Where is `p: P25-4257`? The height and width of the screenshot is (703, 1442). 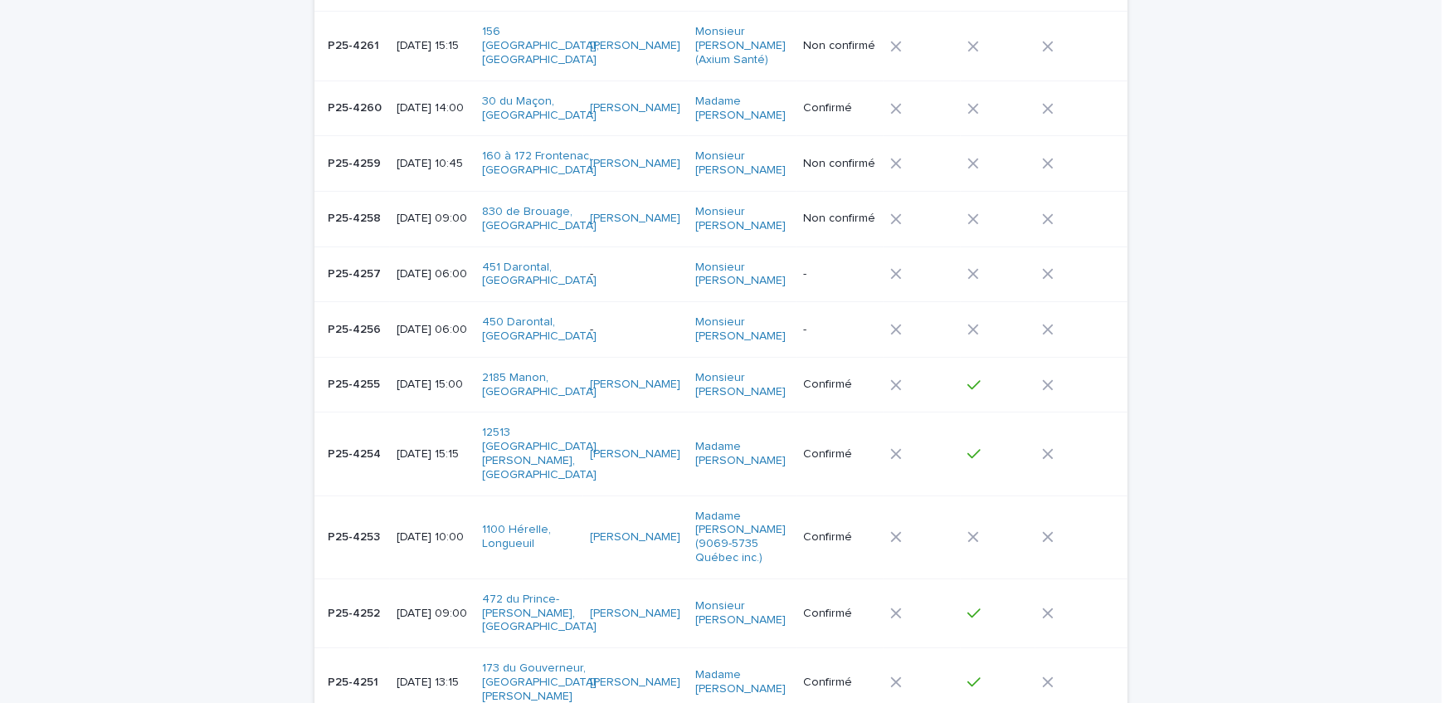 p: P25-4257 is located at coordinates (356, 272).